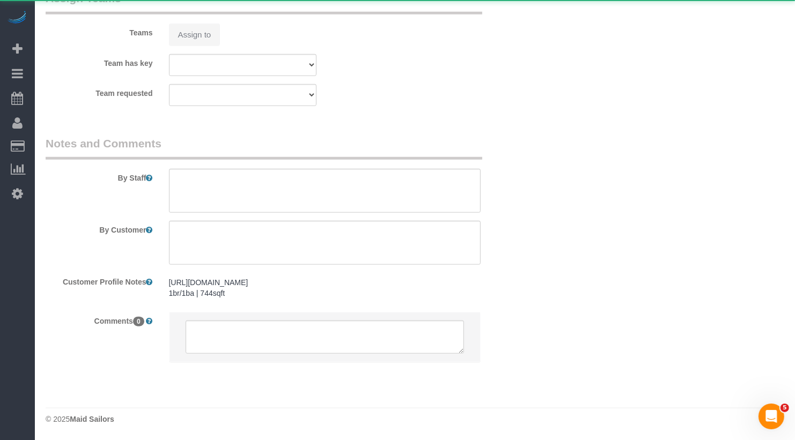 This screenshot has height=440, width=795. Describe the element at coordinates (138, 322) in the screenshot. I see `span: 0` at that location.